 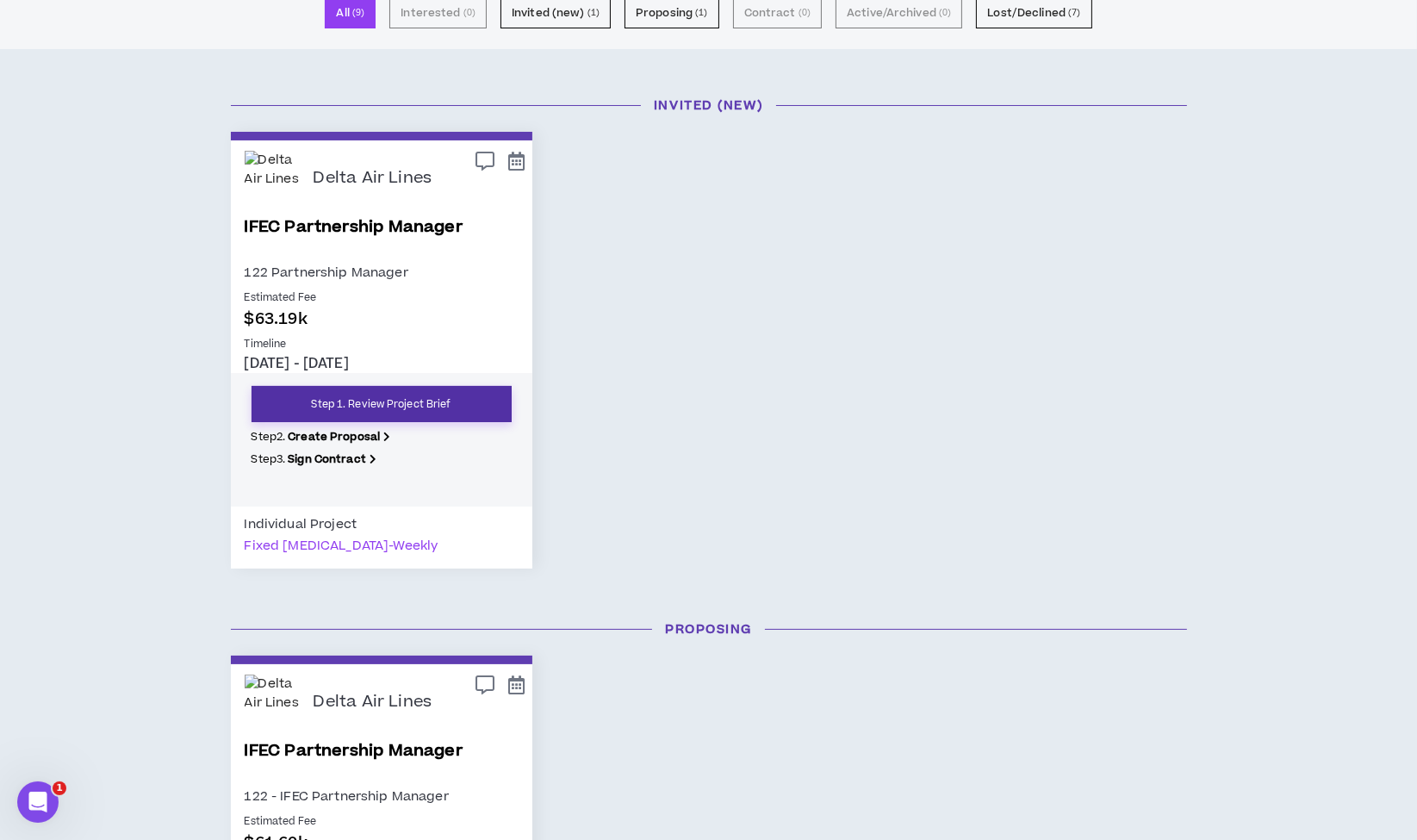 What do you see at coordinates (382, 273) in the screenshot?
I see `p: 122 Partnership Manager` at bounding box center [382, 273].